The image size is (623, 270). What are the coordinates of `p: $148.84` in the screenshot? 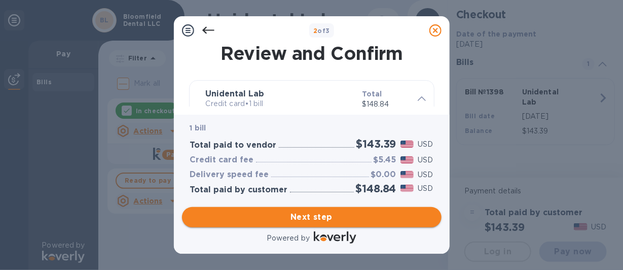 It's located at (386, 104).